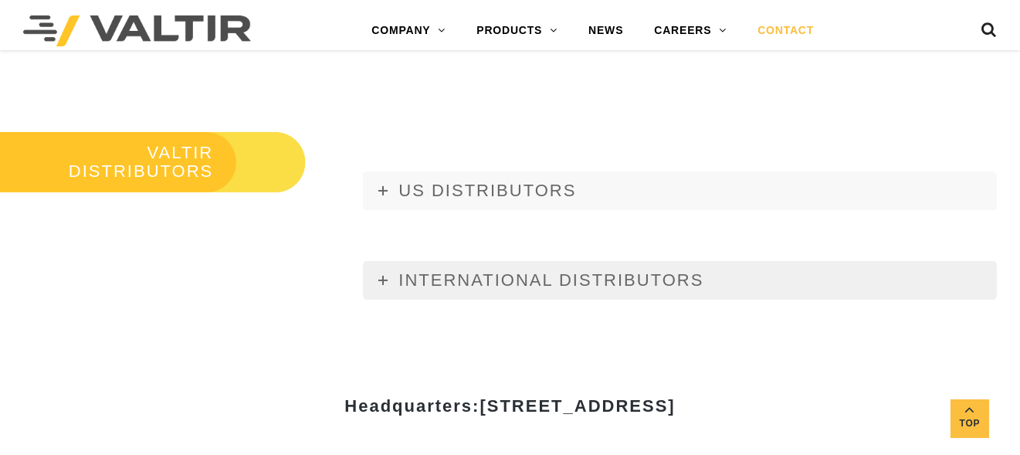 The image size is (1020, 455). What do you see at coordinates (487, 190) in the screenshot?
I see `span: US DISTRIBUTORS` at bounding box center [487, 190].